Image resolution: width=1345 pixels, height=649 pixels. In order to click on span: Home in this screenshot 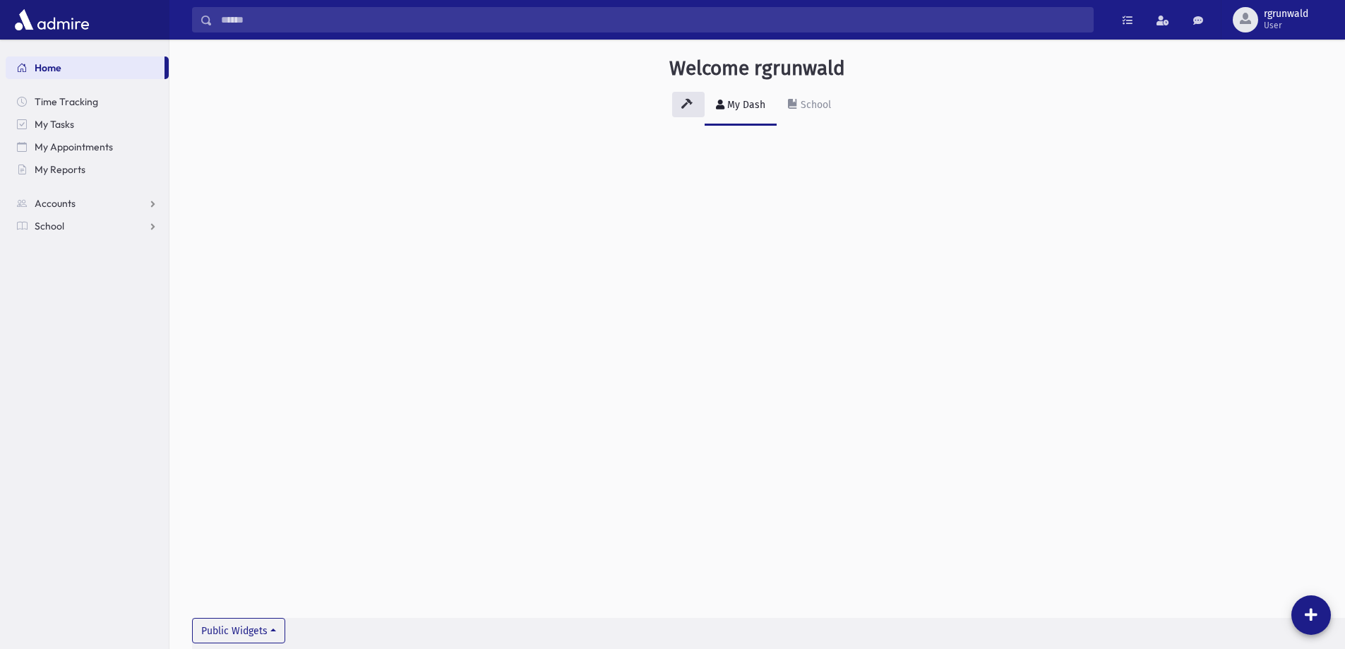, I will do `click(48, 68)`.